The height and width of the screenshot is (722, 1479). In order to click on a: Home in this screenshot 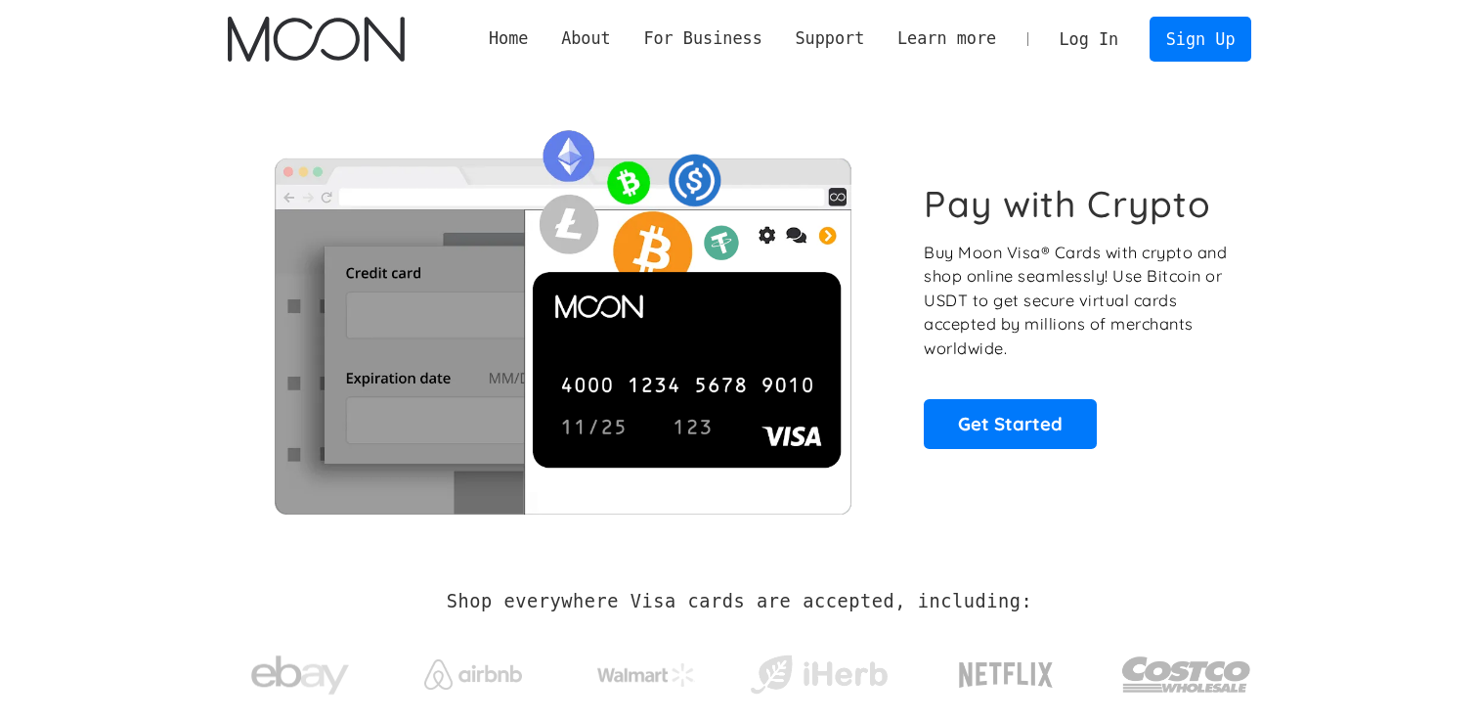, I will do `click(508, 38)`.